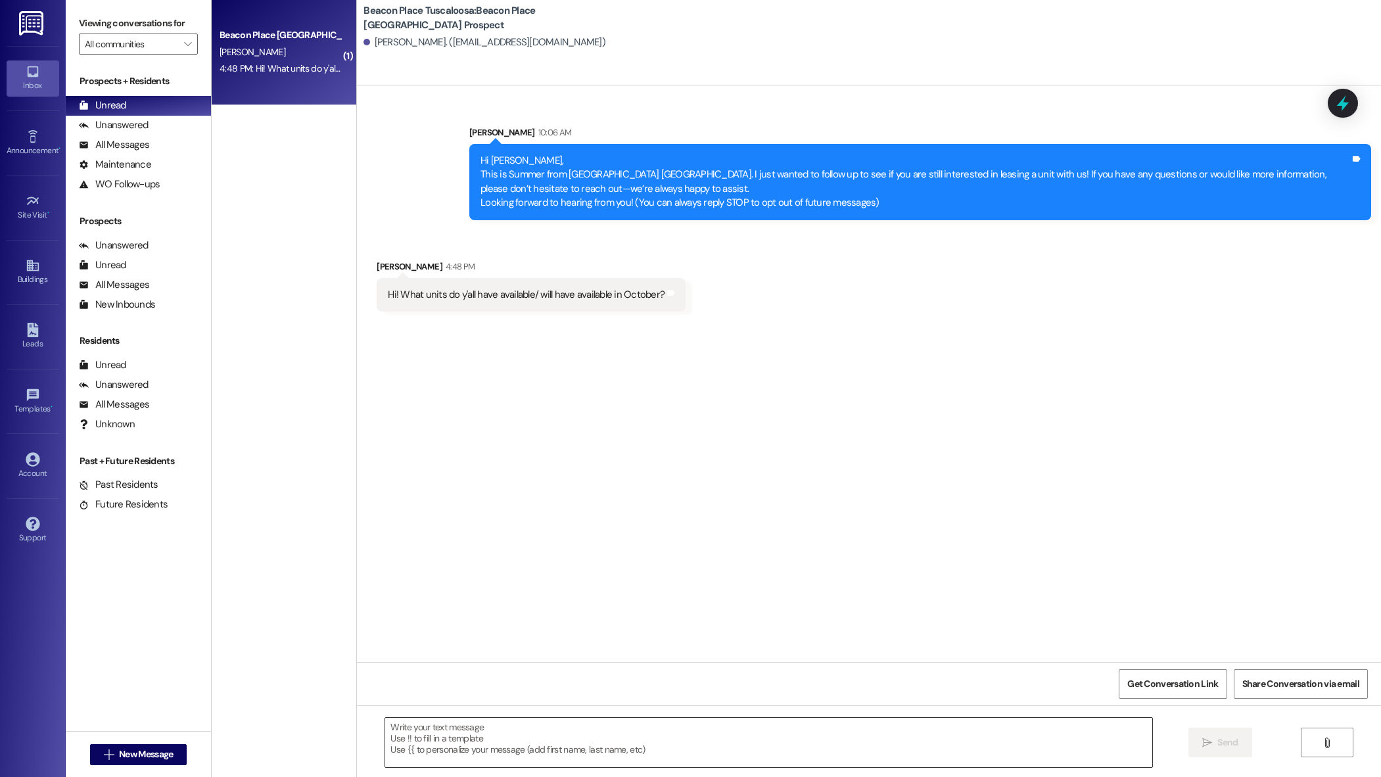 This screenshot has width=1381, height=777. What do you see at coordinates (33, 402) in the screenshot?
I see `a: Templates •` at bounding box center [33, 402].